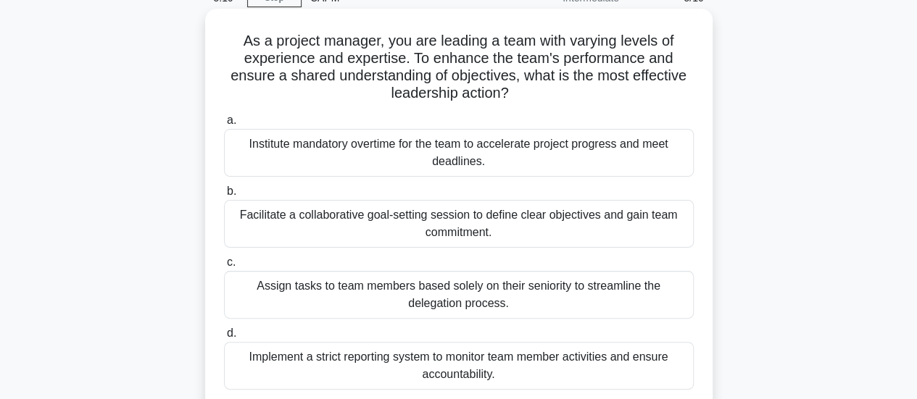 The image size is (917, 399). Describe the element at coordinates (231, 120) in the screenshot. I see `span: a.` at that location.